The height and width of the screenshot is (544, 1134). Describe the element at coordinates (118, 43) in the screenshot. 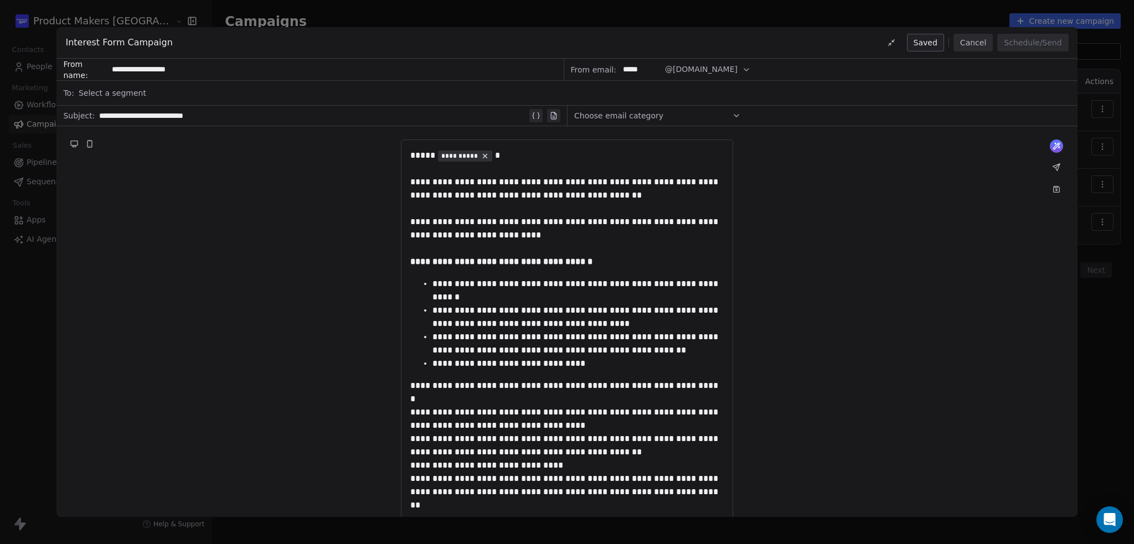

I see `span: Interest Form Campaign` at that location.